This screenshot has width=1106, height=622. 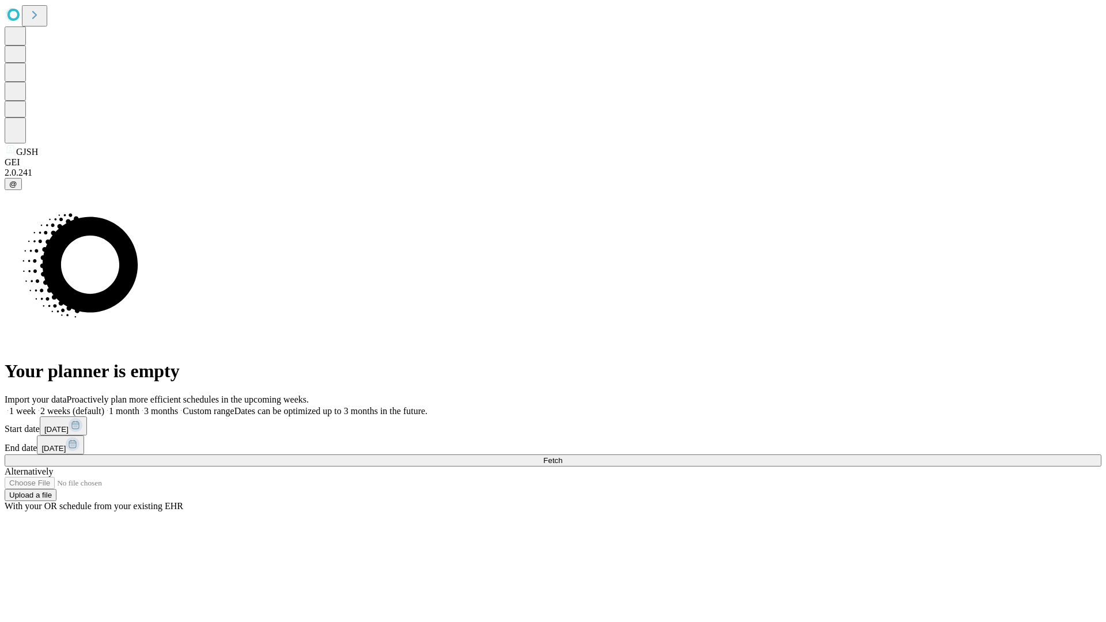 I want to click on button: Upload a file, so click(x=31, y=495).